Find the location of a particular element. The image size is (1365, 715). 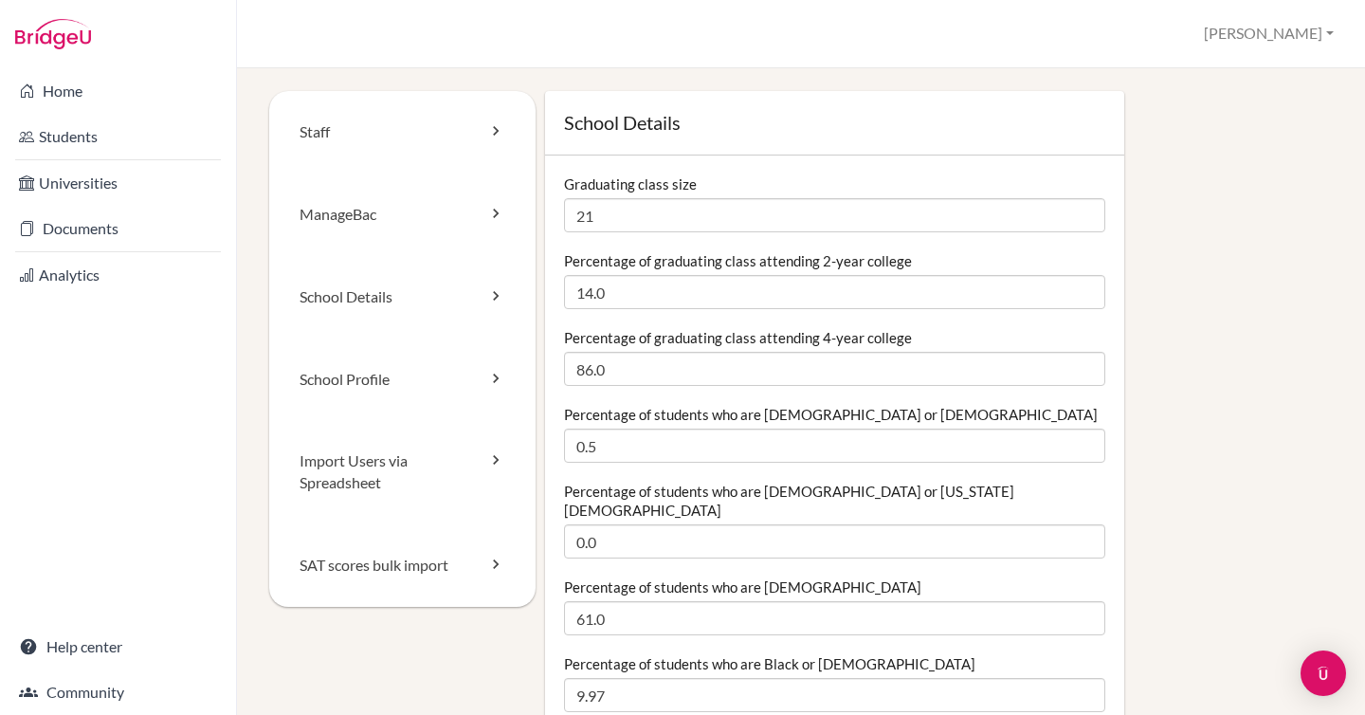

a: Universities is located at coordinates (118, 183).